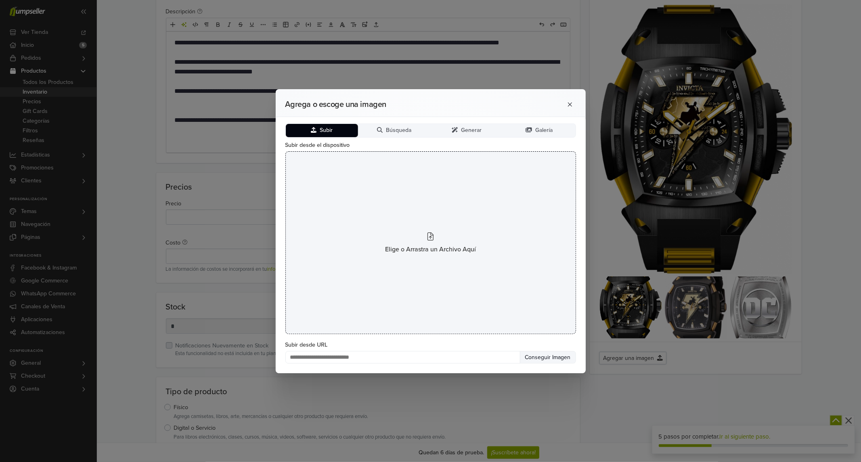 This screenshot has height=462, width=861. I want to click on button: Galería, so click(539, 130).